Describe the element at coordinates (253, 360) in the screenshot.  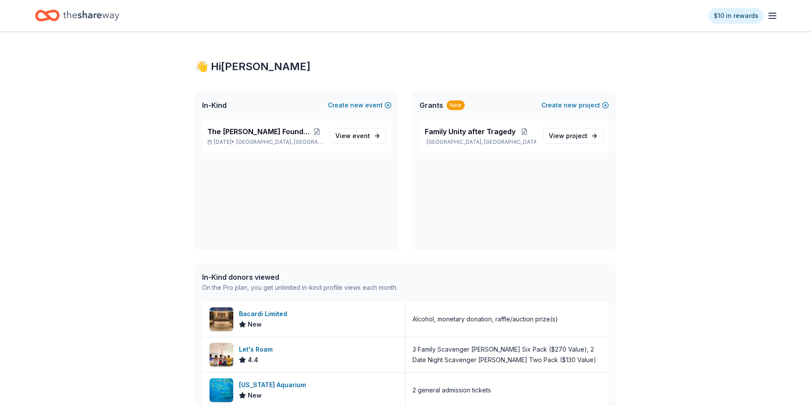
I see `span: 4.4` at that location.